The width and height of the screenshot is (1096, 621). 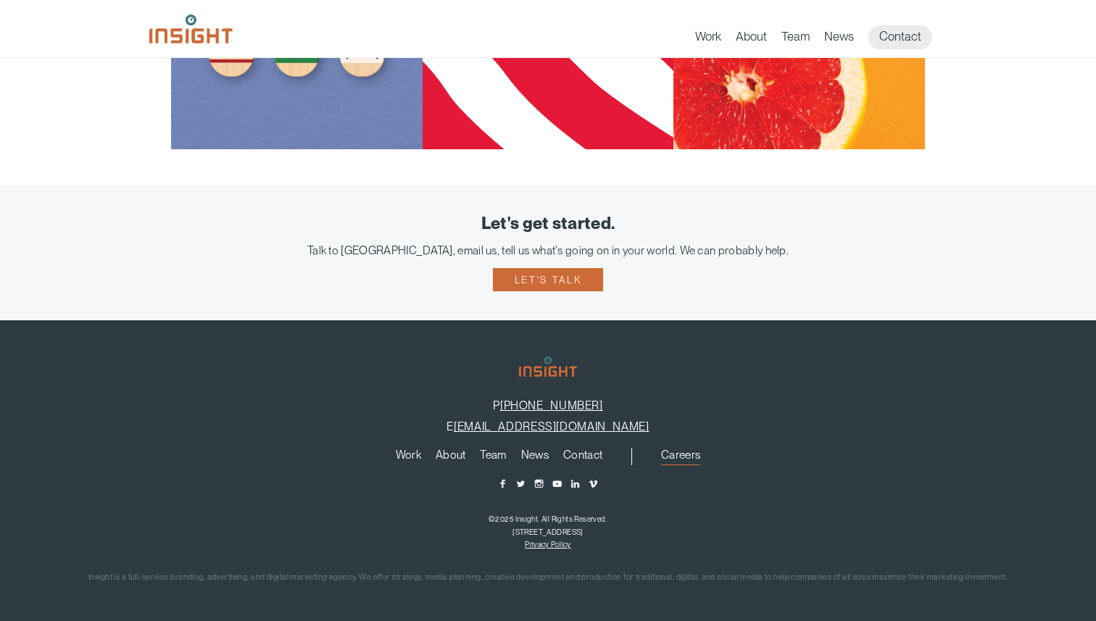 What do you see at coordinates (681, 457) in the screenshot?
I see `nav: secondary navigation menu` at bounding box center [681, 457].